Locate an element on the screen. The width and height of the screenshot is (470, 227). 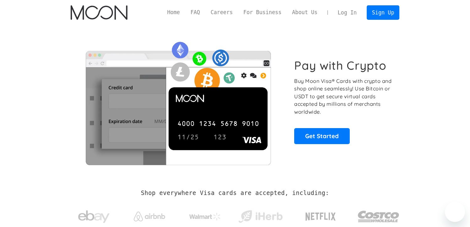
a: home is located at coordinates (99, 13).